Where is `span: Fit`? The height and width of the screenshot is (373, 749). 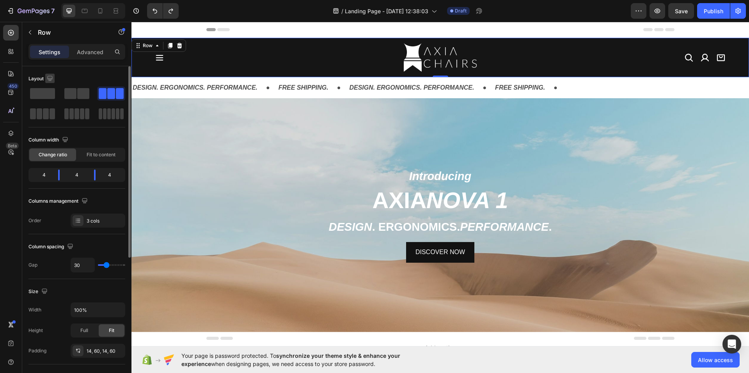 span: Fit is located at coordinates (112, 331).